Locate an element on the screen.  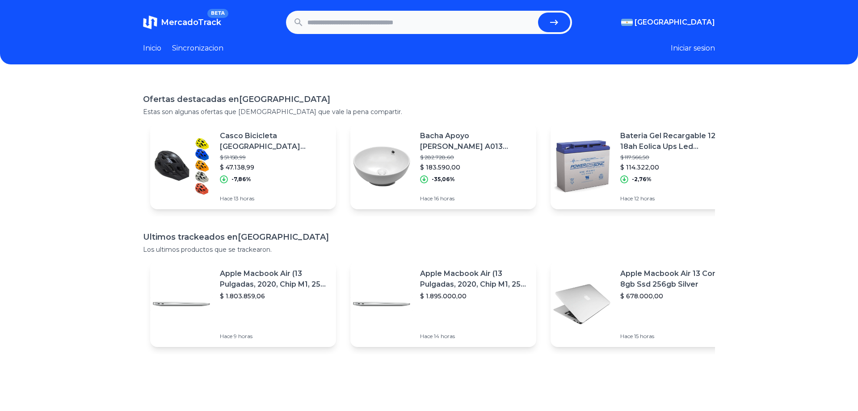
p: Los ultimos productos que se trackearon. is located at coordinates (429, 249).